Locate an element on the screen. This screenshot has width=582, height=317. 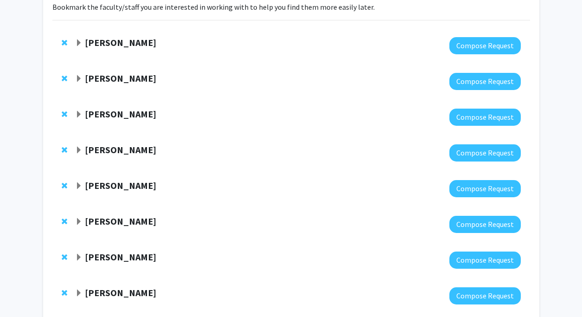
button: Compose Request to Aditi Jain is located at coordinates (485, 224).